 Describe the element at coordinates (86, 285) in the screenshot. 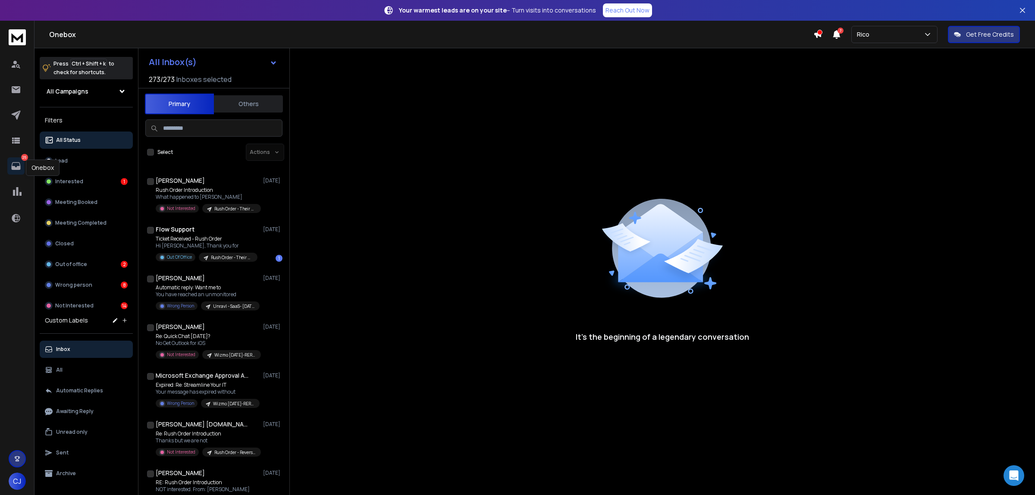

I see `button: Wrong person8` at that location.